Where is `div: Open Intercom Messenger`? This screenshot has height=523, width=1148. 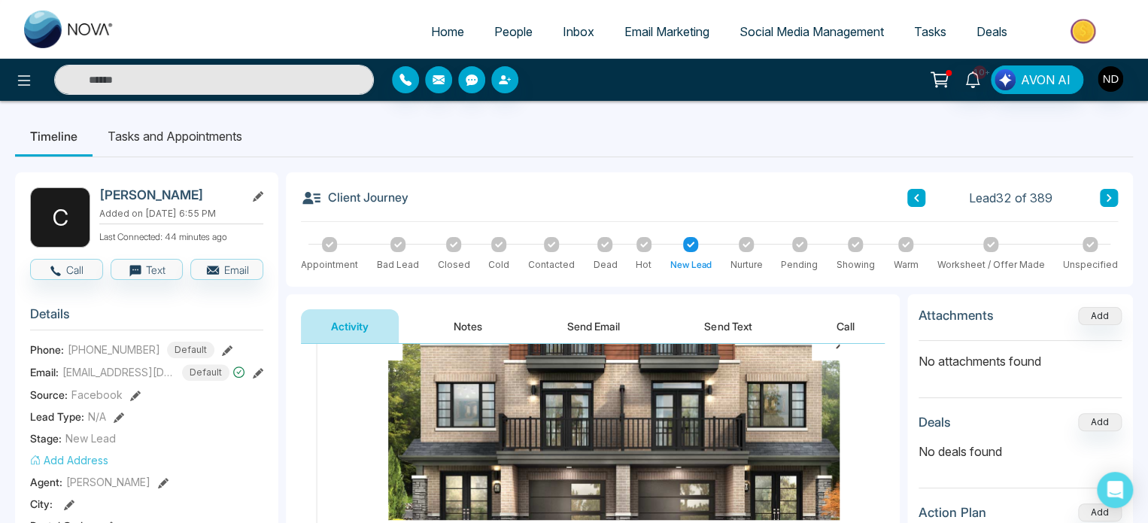 div: Open Intercom Messenger is located at coordinates (1115, 490).